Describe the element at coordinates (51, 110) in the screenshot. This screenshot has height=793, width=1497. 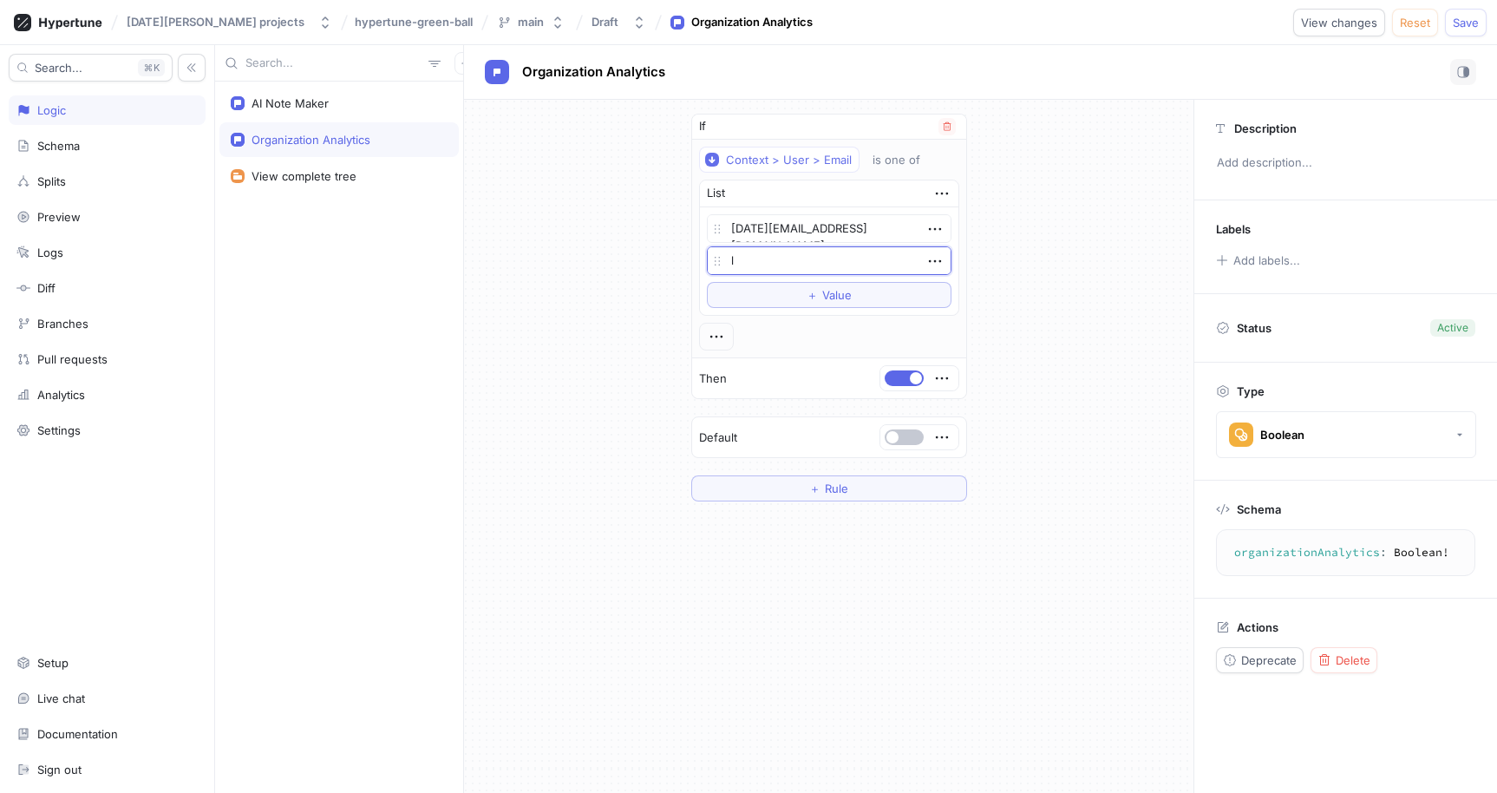
I see `div: Logic` at that location.